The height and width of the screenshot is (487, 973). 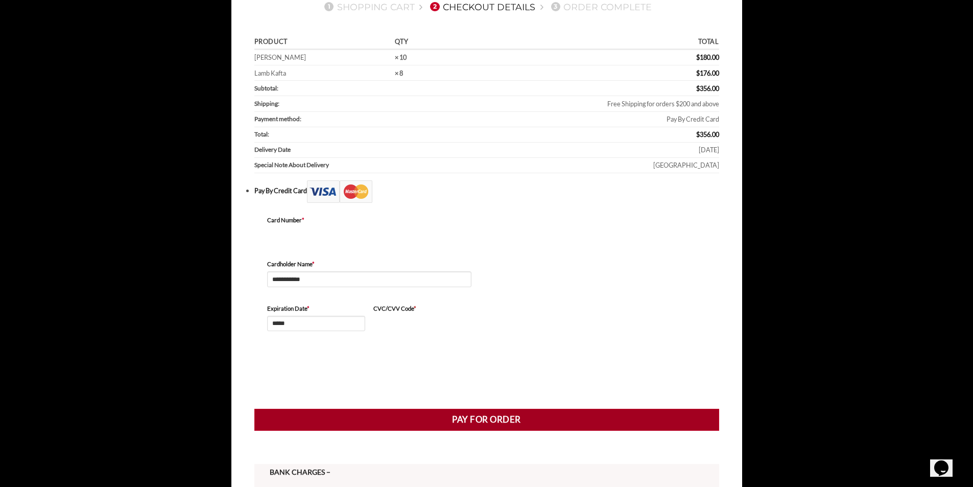 What do you see at coordinates (400, 57) in the screenshot?
I see `strong: × 10` at bounding box center [400, 57].